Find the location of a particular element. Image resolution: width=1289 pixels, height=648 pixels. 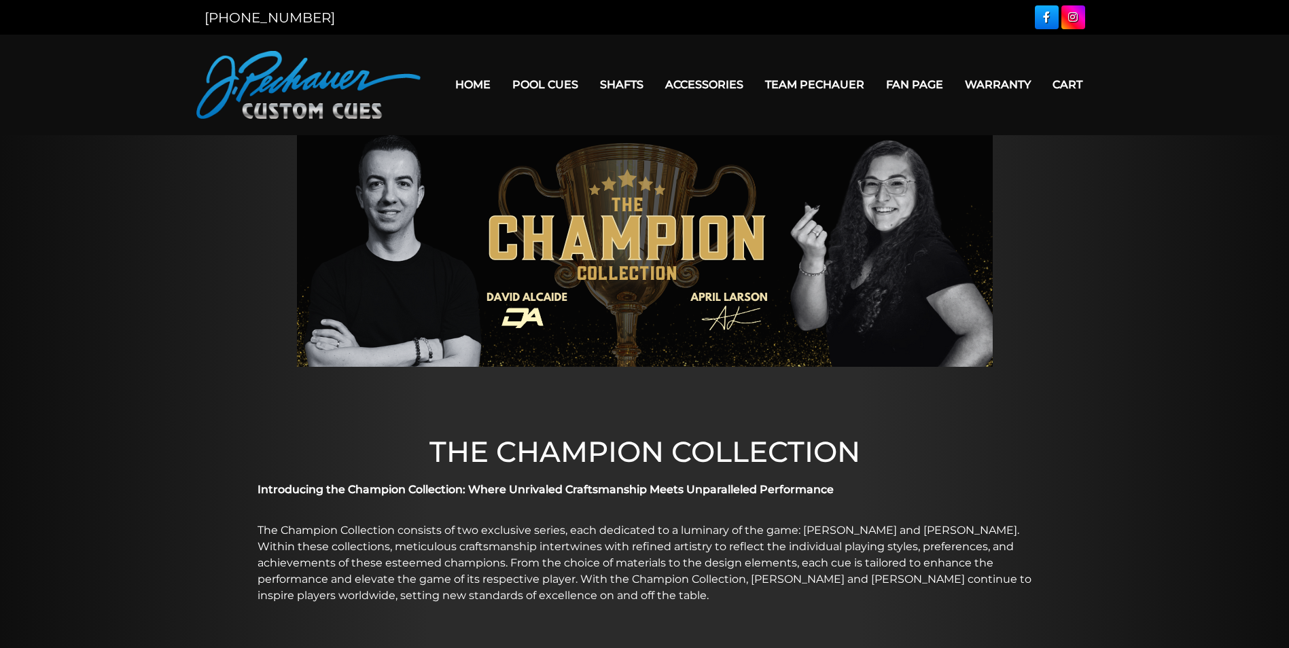

img: Pechauer Custom Cues is located at coordinates (308, 85).